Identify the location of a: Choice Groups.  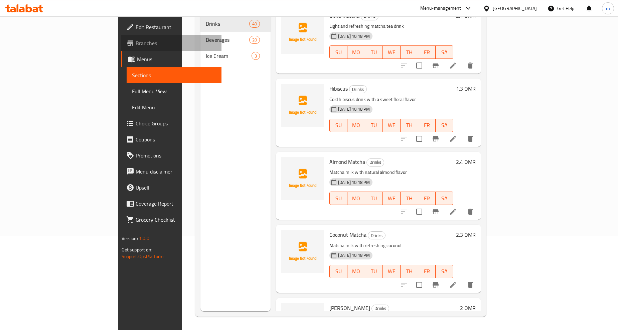
(171, 123).